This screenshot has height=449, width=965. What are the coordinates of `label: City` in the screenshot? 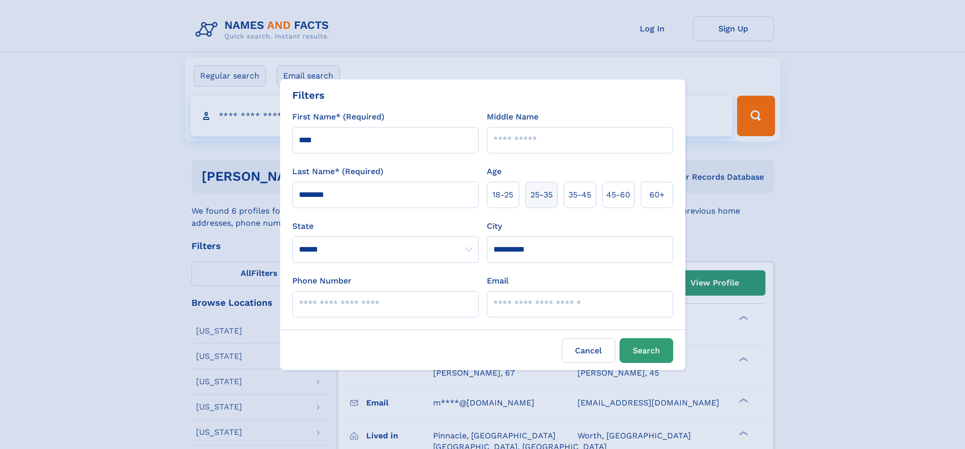 It's located at (494, 226).